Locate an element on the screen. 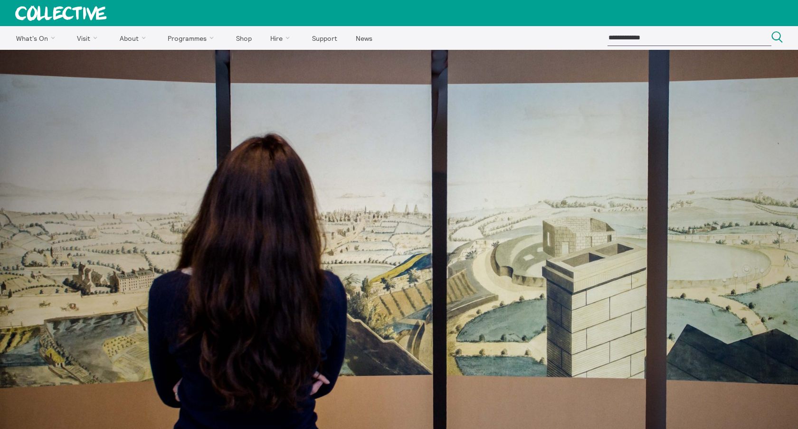 The height and width of the screenshot is (429, 798). a: Hire is located at coordinates (282, 38).